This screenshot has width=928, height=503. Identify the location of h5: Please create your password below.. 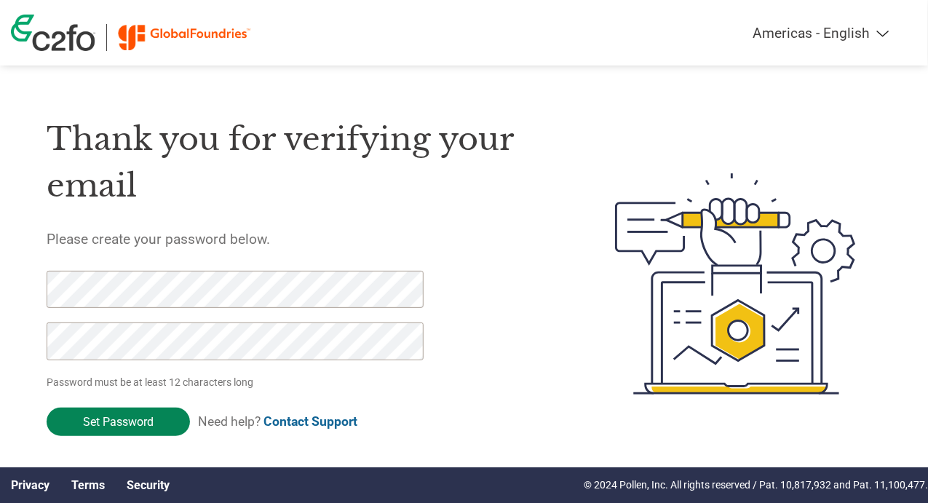
(297, 239).